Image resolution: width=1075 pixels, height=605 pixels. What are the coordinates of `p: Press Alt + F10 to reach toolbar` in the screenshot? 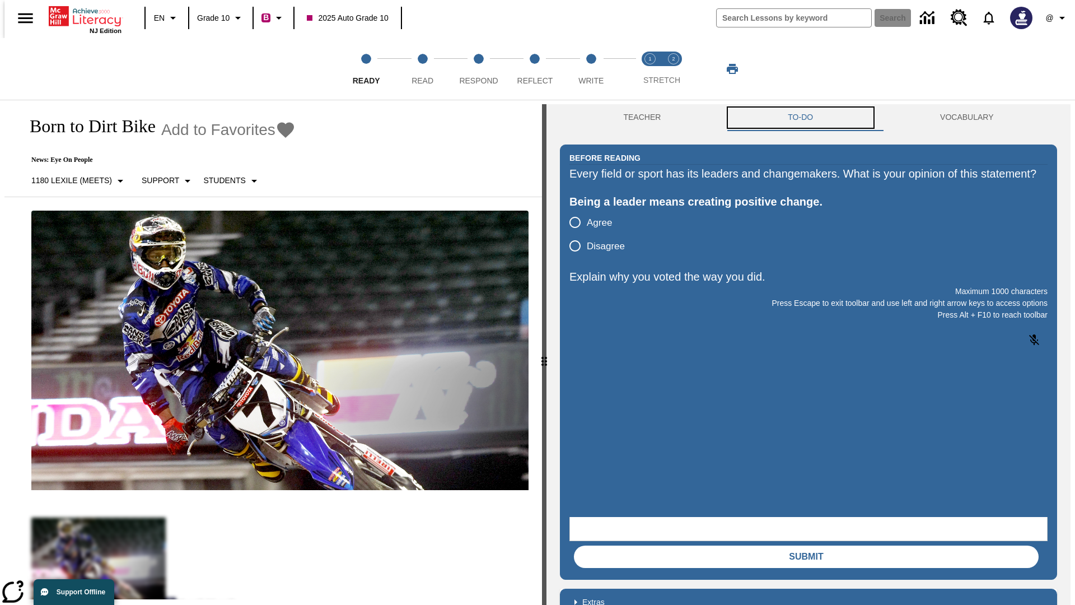 It's located at (809, 315).